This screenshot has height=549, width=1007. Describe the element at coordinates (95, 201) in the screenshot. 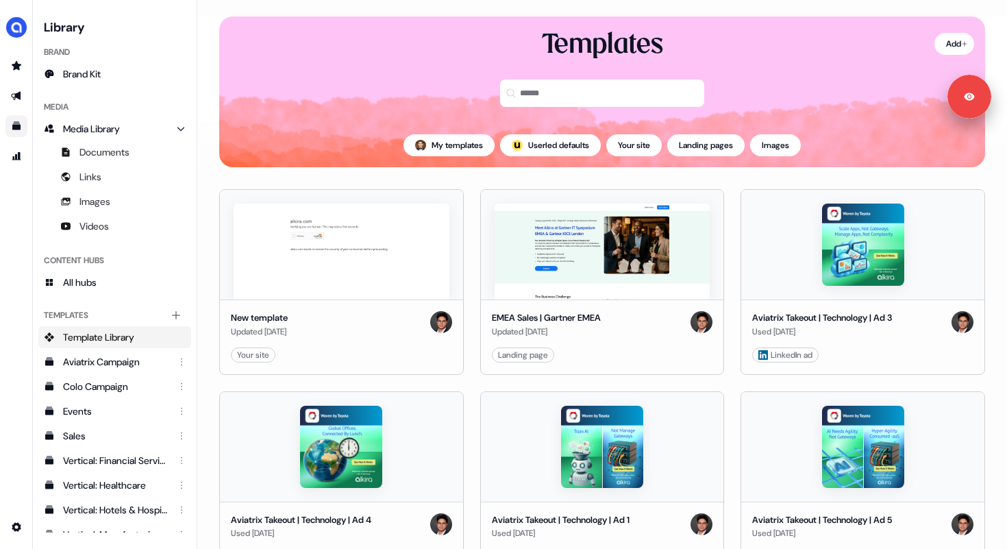

I see `span: Images` at that location.